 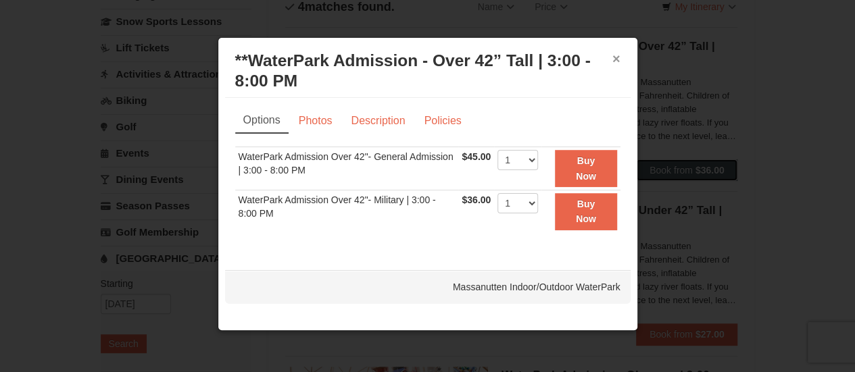 I want to click on a: Description, so click(x=378, y=121).